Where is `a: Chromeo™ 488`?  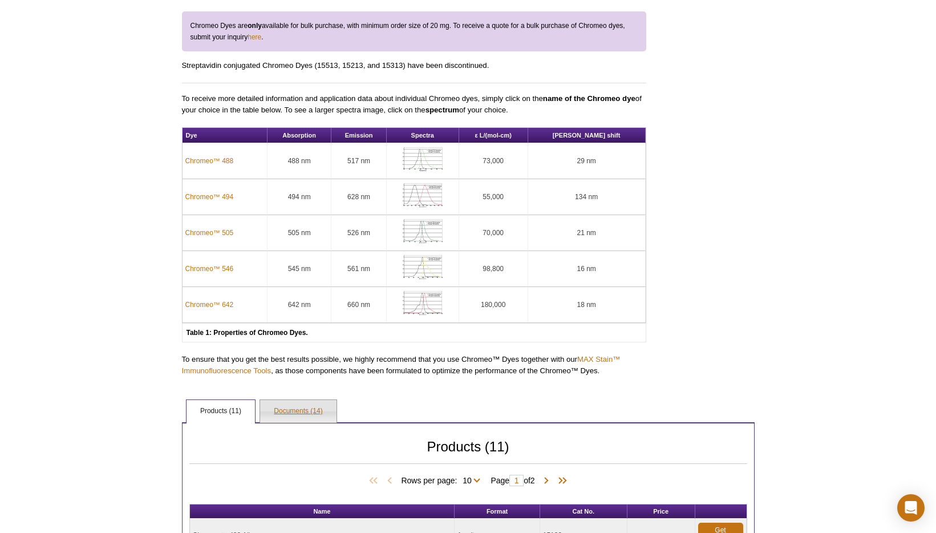 a: Chromeo™ 488 is located at coordinates (209, 161).